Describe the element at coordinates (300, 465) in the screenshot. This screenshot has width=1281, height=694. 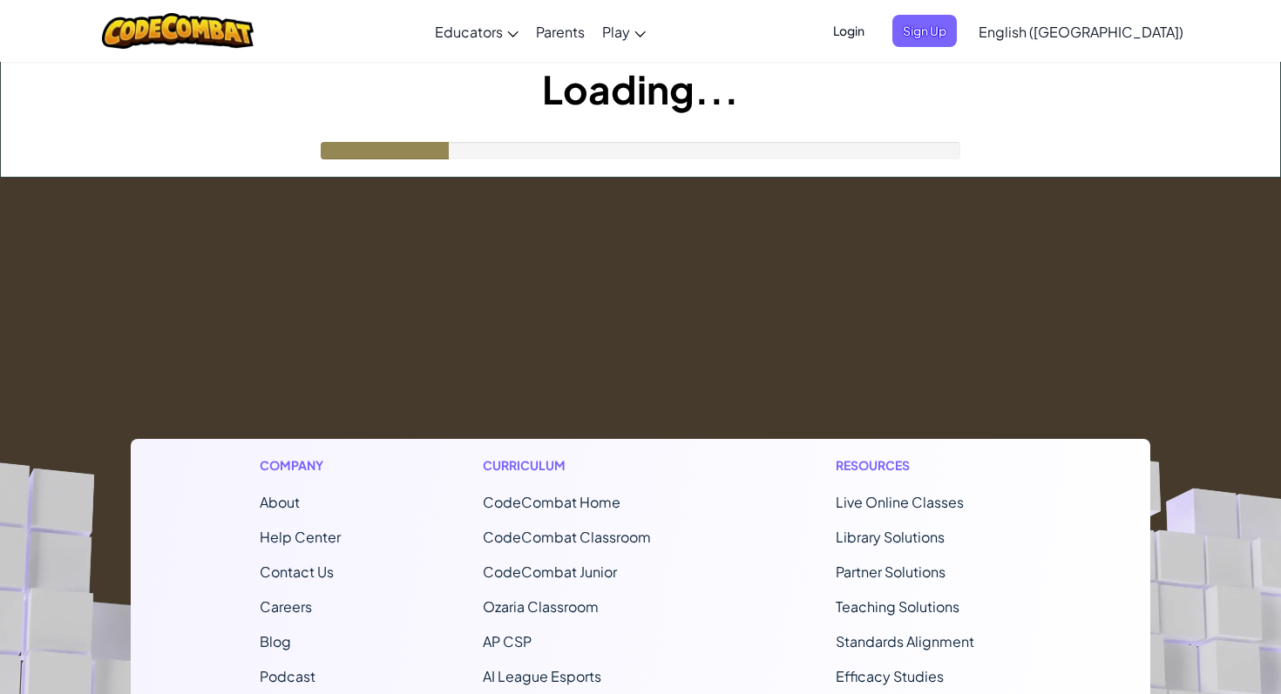
I see `h1: Company` at that location.